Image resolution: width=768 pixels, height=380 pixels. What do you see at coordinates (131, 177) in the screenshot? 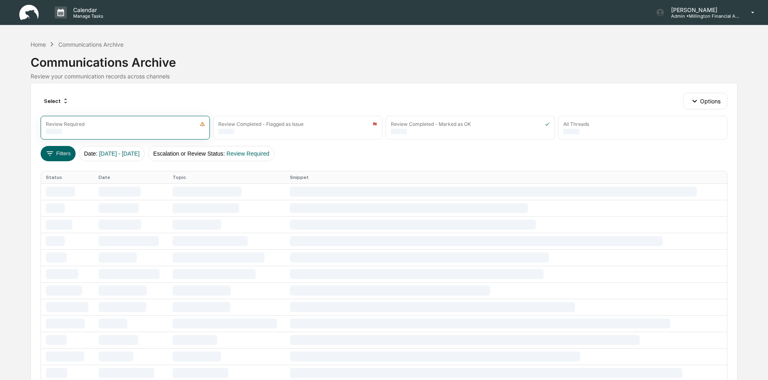
I see `th: Date` at bounding box center [131, 177].